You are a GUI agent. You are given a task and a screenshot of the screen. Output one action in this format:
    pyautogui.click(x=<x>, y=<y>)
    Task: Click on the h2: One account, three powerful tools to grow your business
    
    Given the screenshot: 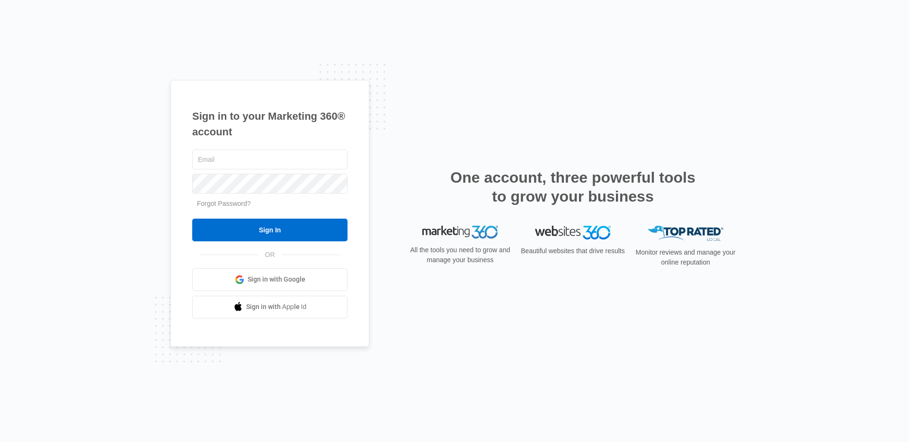 What is the action you would take?
    pyautogui.click(x=573, y=187)
    